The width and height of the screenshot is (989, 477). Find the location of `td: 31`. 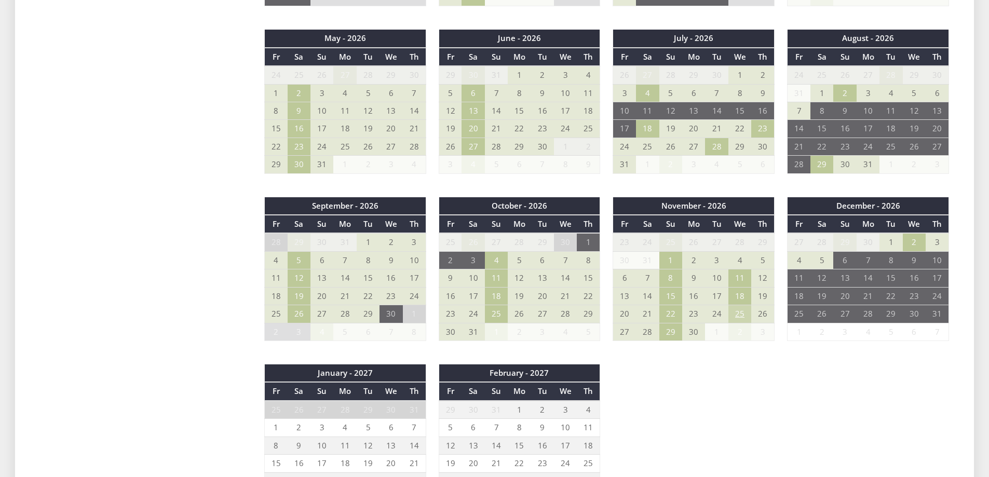

td: 31 is located at coordinates (868, 165).